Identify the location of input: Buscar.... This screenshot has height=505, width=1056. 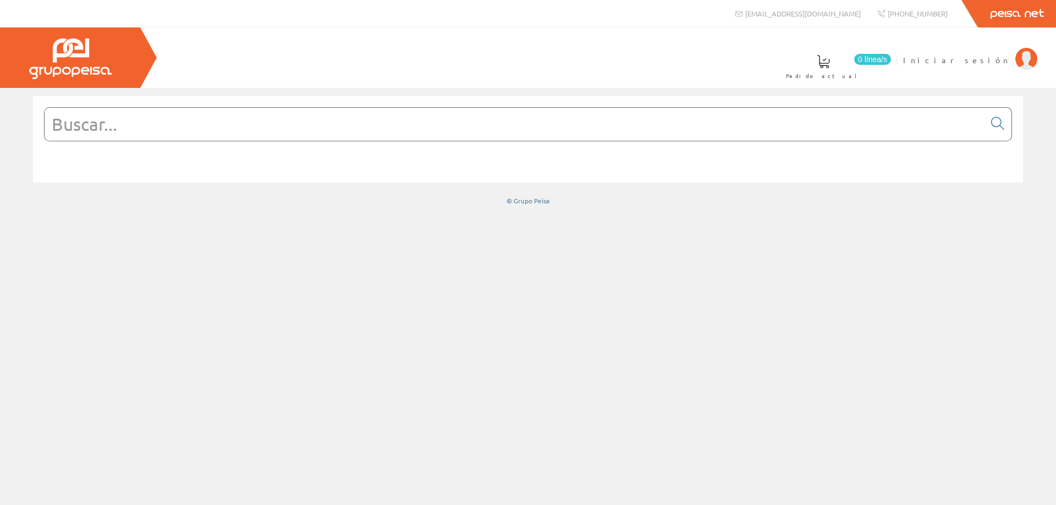
(514, 124).